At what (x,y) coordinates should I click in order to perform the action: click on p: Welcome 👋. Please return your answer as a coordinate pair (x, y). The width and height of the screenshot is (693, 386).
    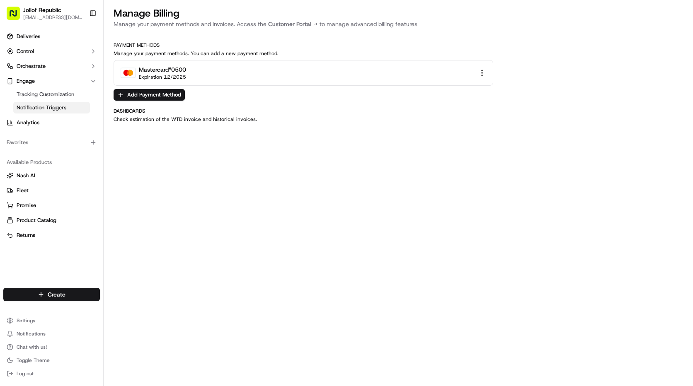
    Looking at the image, I should click on (80, 40).